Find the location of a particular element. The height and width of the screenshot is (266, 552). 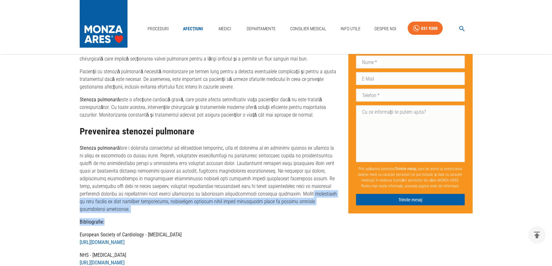

p: este o afecțiune cardiacă gravă, care poate afecta semnificativ viața pacienților dacă nu este tr... is located at coordinates (209, 107).